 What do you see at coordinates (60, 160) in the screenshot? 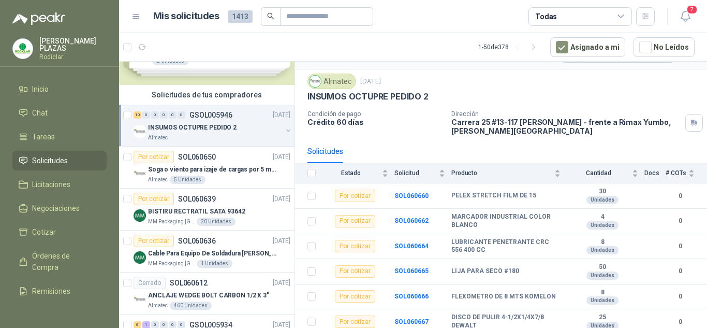
I see `a: Solicitudes` at bounding box center [60, 160].